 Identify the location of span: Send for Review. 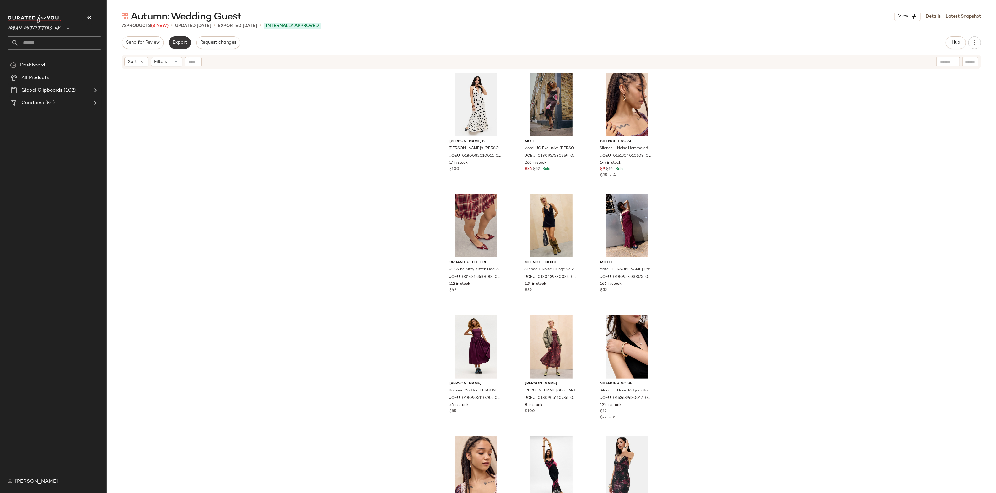
(142, 43).